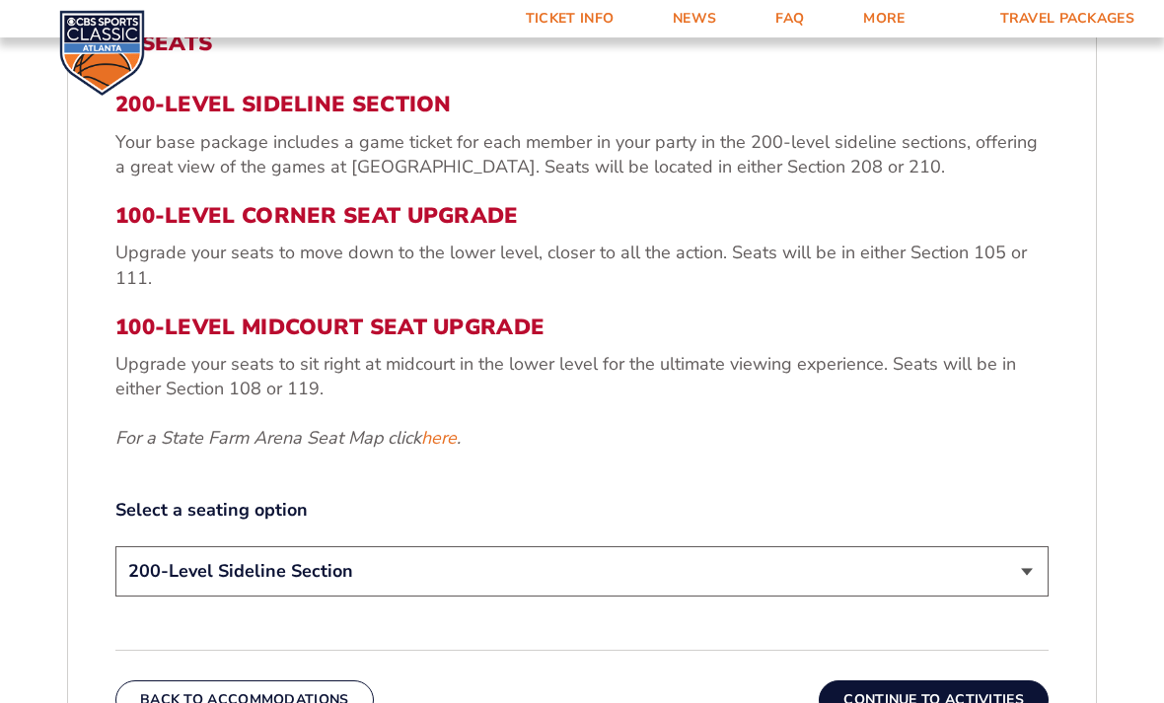  What do you see at coordinates (102, 52) in the screenshot?
I see `img: CBS Sports Classic` at bounding box center [102, 52].